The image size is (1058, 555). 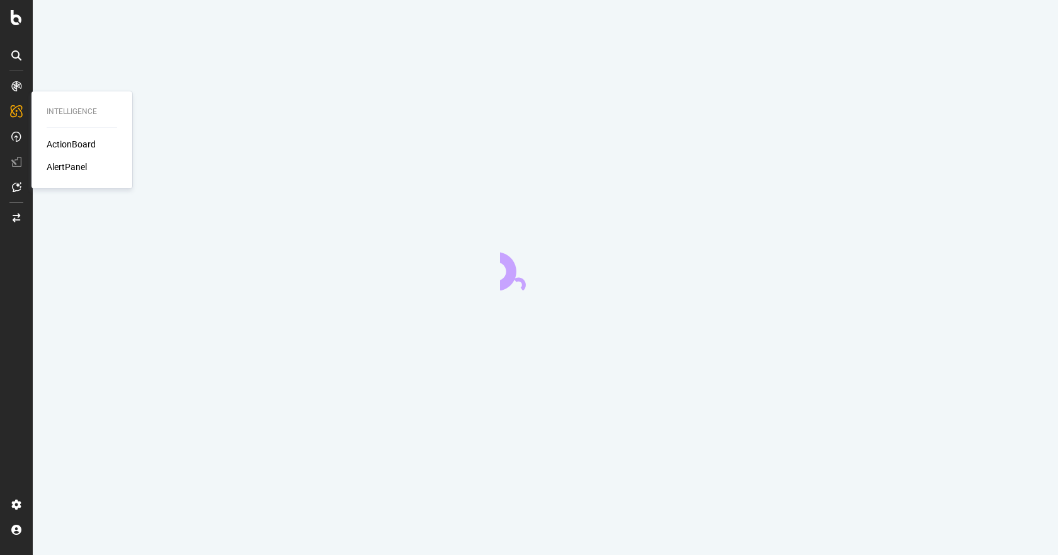 I want to click on div: AlertPanel, so click(x=67, y=167).